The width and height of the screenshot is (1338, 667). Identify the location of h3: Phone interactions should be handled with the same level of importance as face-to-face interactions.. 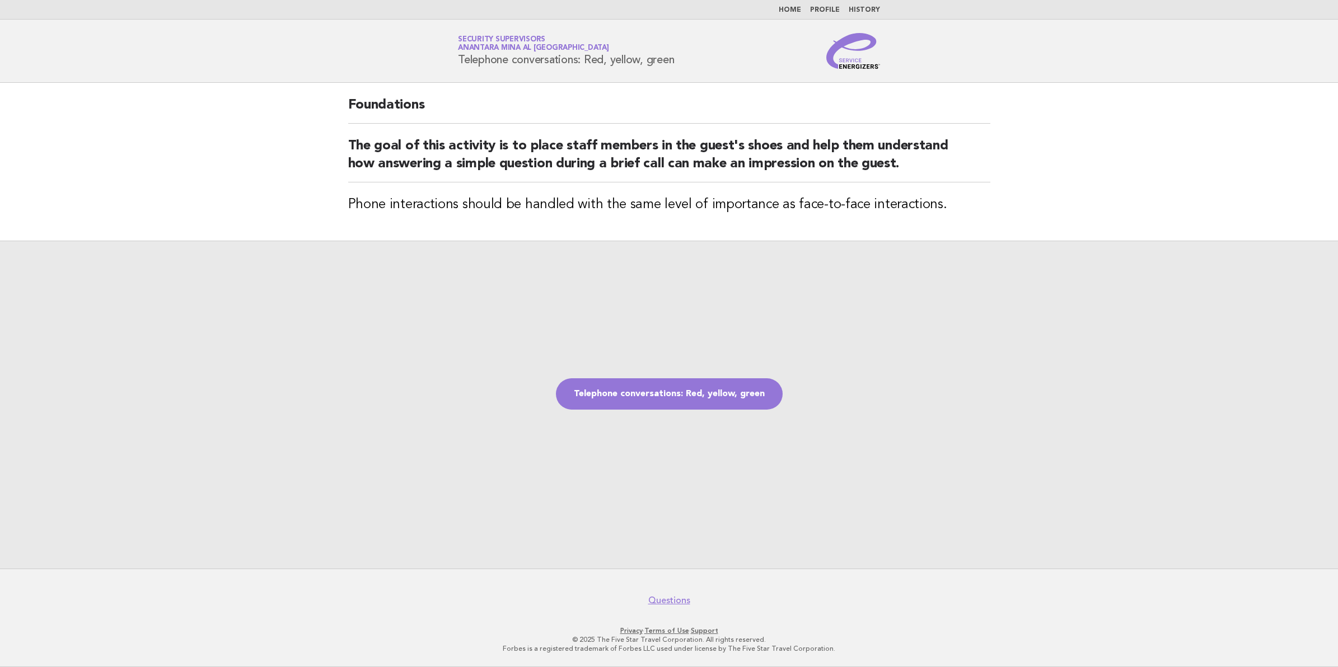
(669, 205).